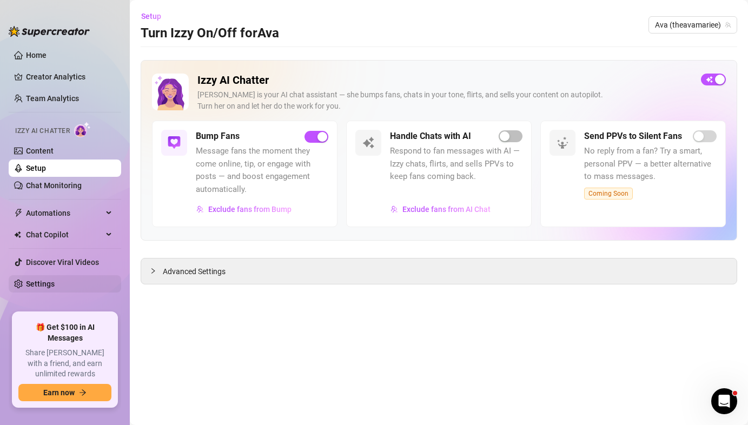  What do you see at coordinates (156, 271) in the screenshot?
I see `div: collapsed` at bounding box center [156, 271].